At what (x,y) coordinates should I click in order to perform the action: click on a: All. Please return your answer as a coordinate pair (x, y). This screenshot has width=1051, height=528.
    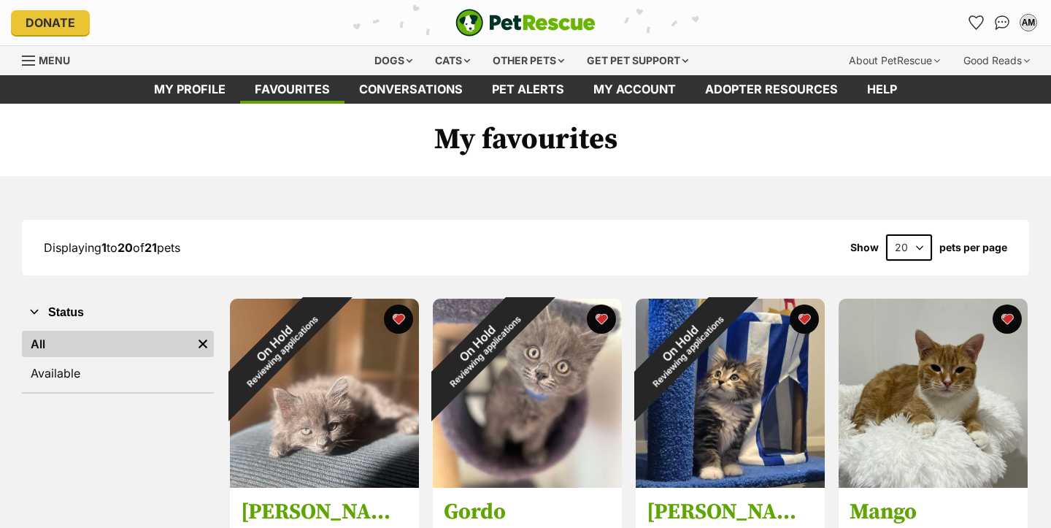
    Looking at the image, I should click on (107, 344).